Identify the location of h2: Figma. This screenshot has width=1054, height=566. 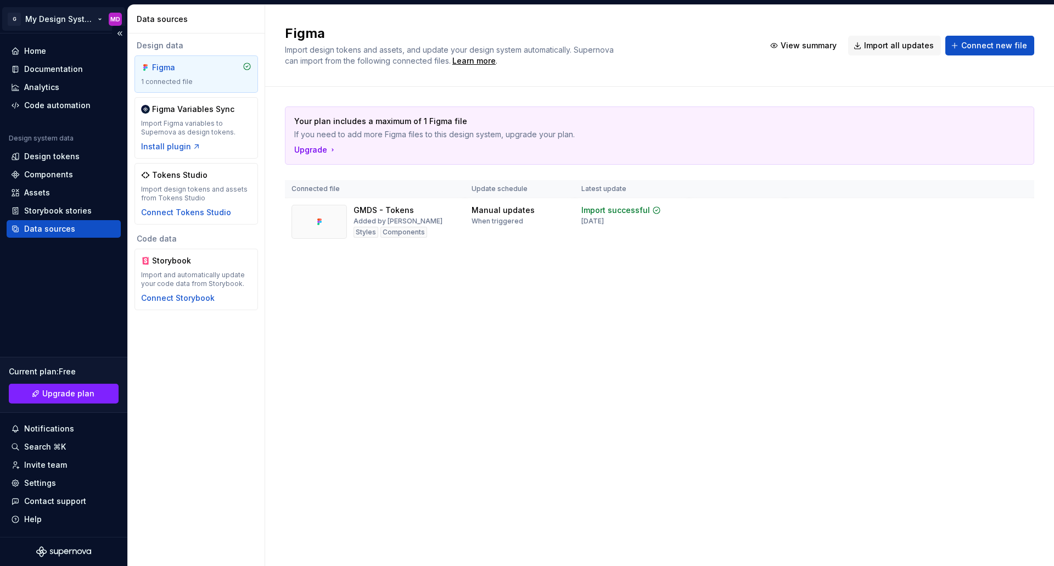
(518, 33).